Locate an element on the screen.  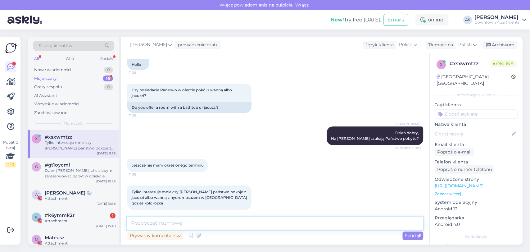
p: Android 4.0 is located at coordinates (476, 224).